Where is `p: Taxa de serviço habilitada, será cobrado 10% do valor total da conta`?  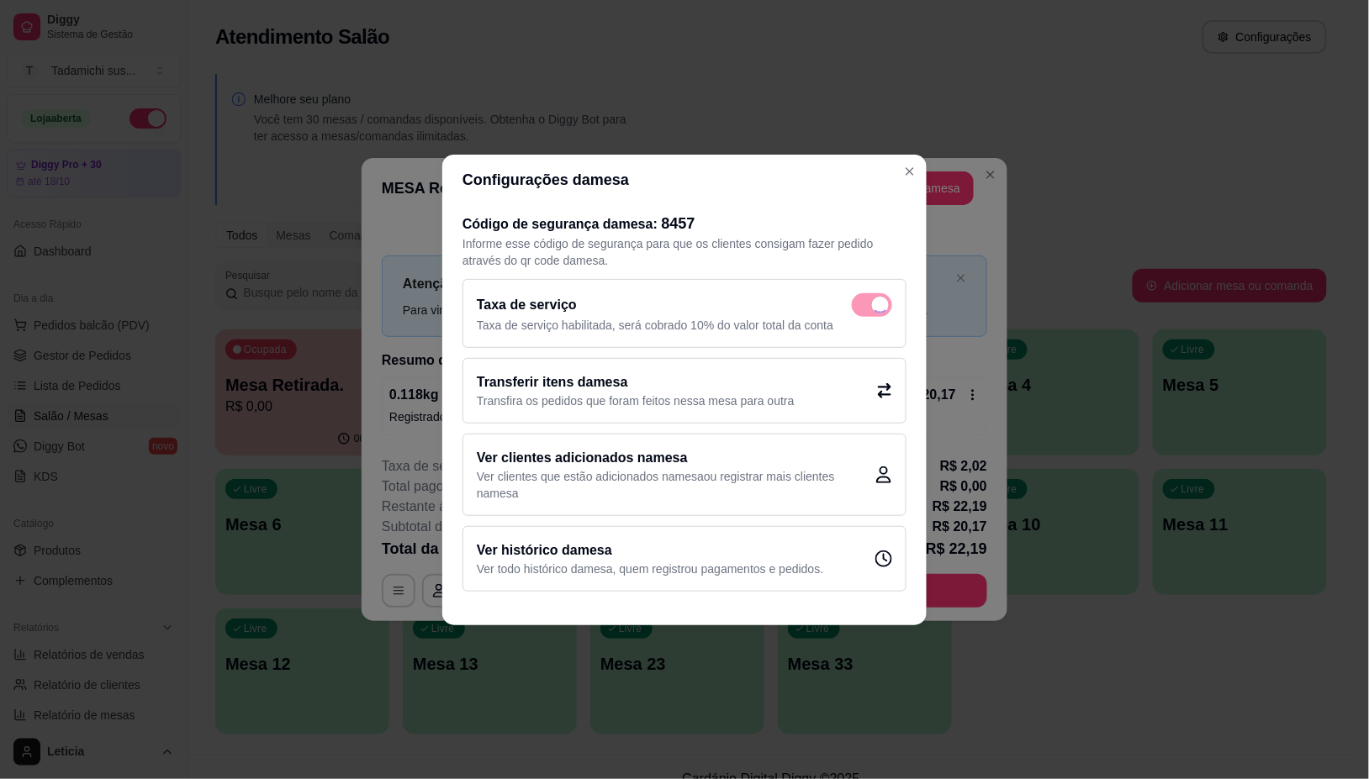
p: Taxa de serviço habilitada, será cobrado 10% do valor total da conta is located at coordinates (684, 325).